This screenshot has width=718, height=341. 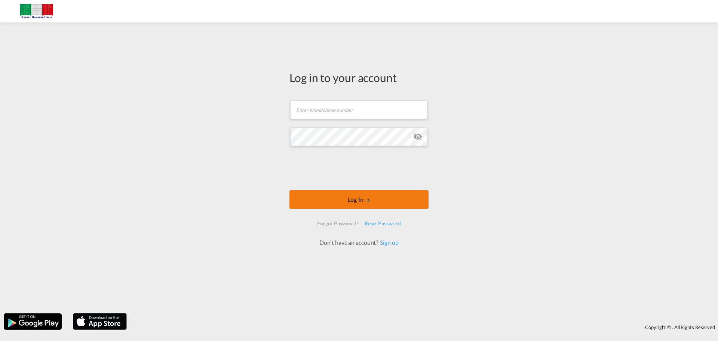 What do you see at coordinates (33, 321) in the screenshot?
I see `img: google.png` at bounding box center [33, 321].